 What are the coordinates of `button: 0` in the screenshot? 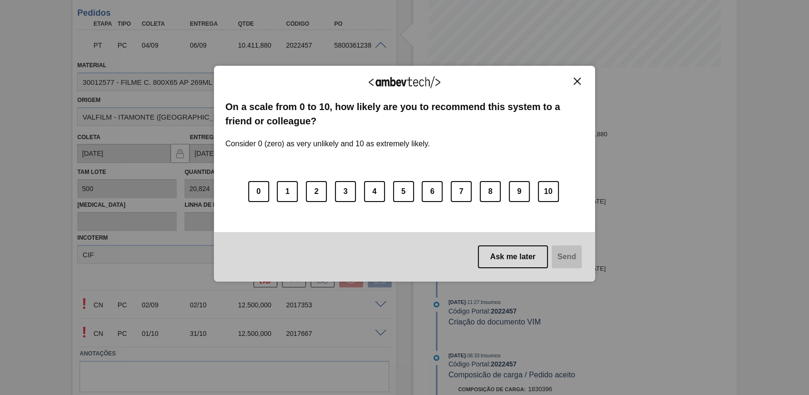 It's located at (259, 192).